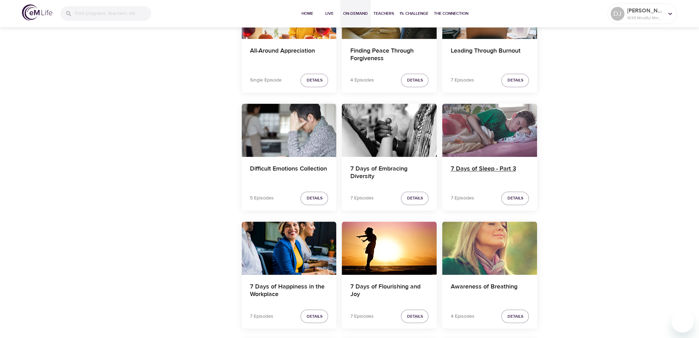 The width and height of the screenshot is (699, 338). What do you see at coordinates (384, 13) in the screenshot?
I see `span: Teachers` at bounding box center [384, 13].